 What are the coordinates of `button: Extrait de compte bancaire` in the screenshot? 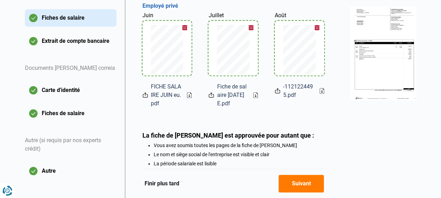 It's located at (70, 41).